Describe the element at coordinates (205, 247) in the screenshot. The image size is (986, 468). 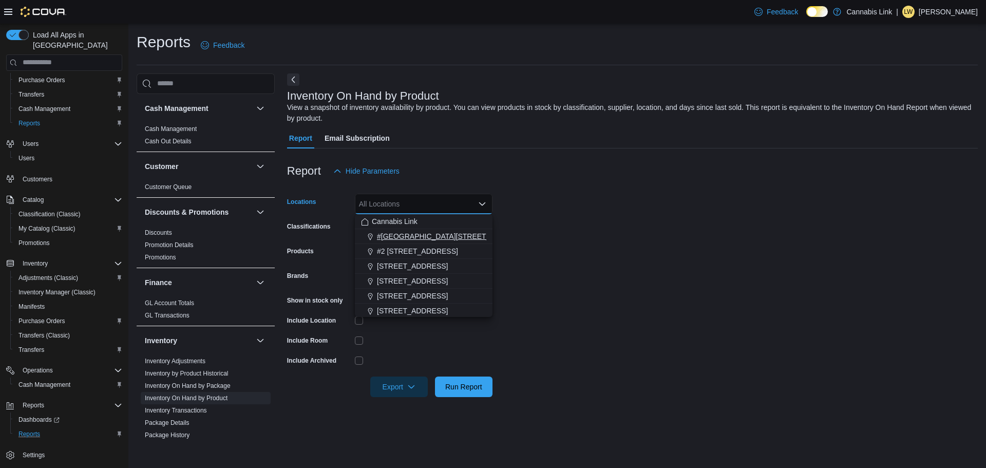
I see `div: Discounts & Promotions` at that location.